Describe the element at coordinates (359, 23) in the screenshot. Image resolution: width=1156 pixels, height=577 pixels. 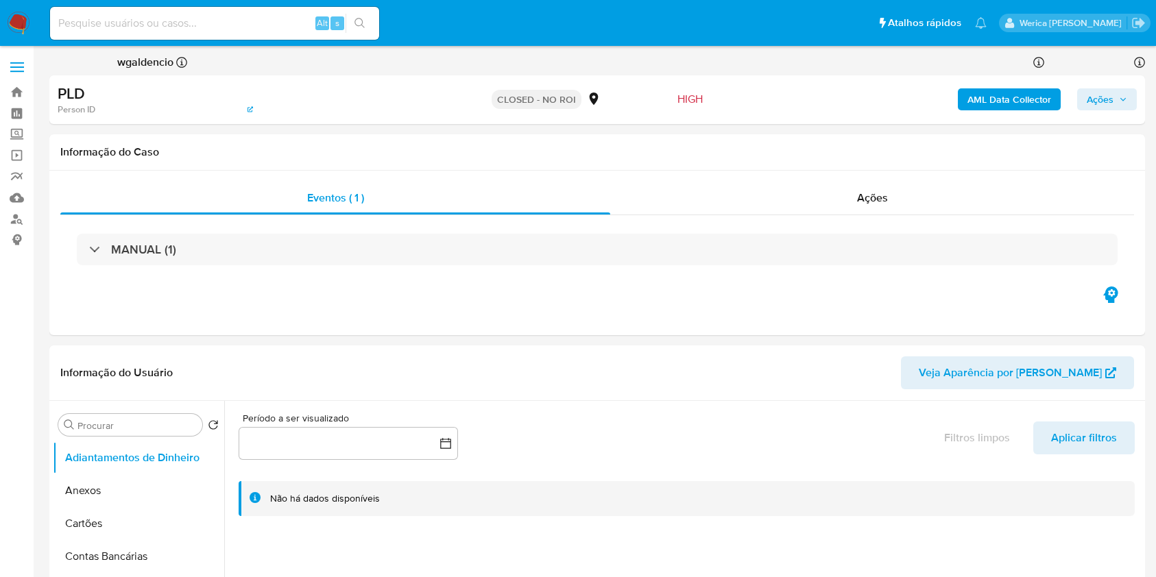
I see `button: search-icon` at that location.